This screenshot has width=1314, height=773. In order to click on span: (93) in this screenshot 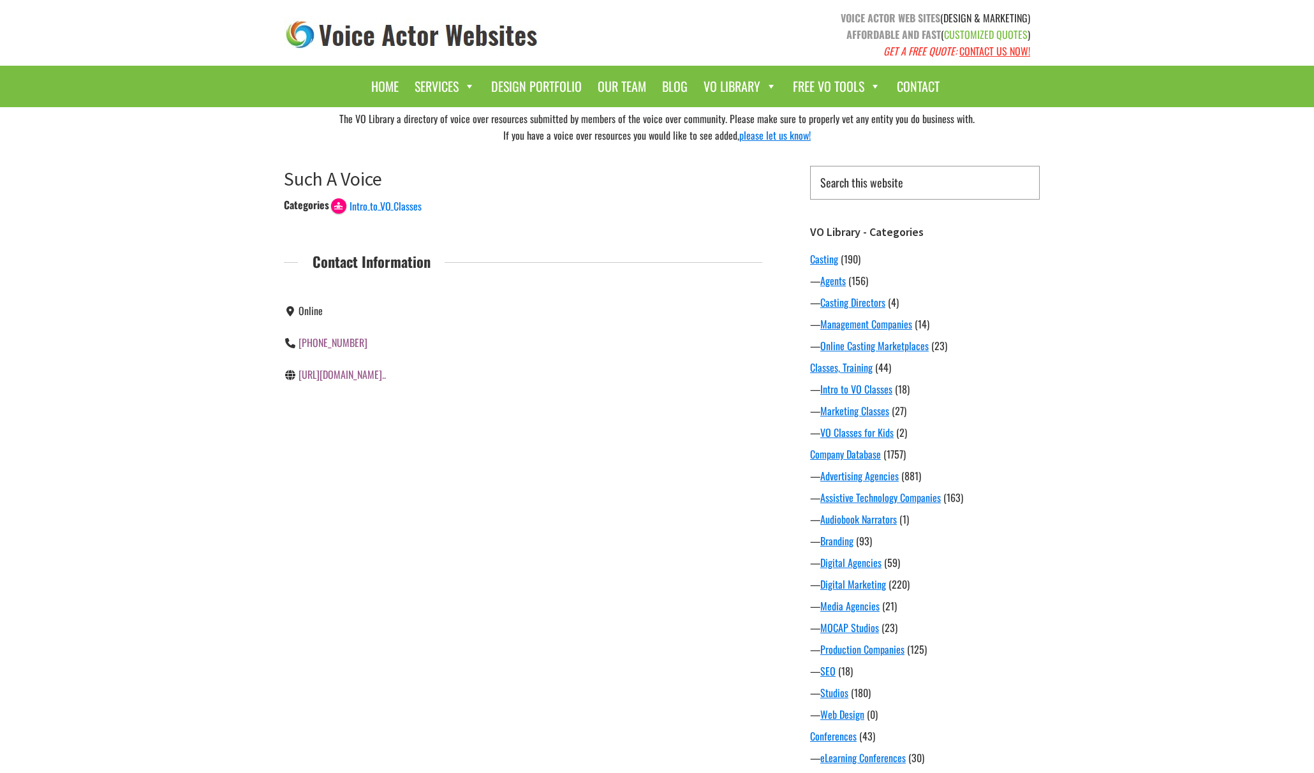, I will do `click(864, 541)`.